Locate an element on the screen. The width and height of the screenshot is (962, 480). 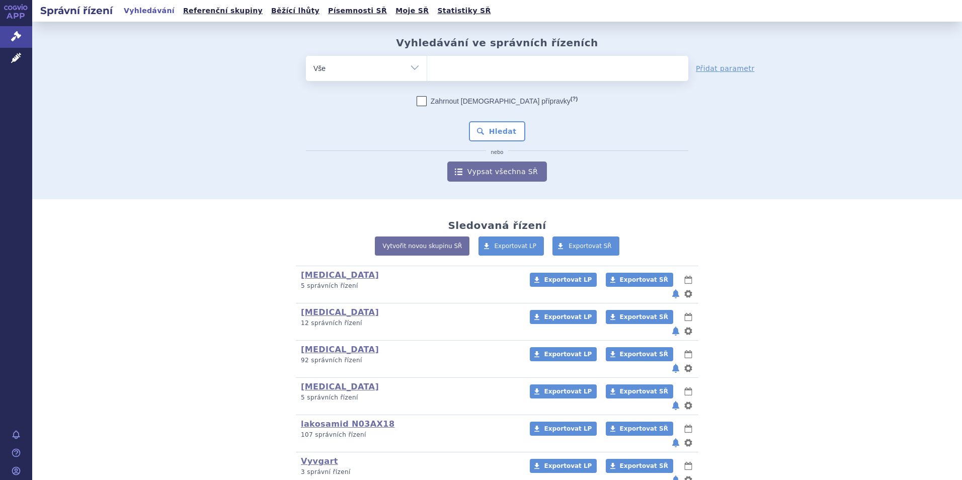
button: Hledat is located at coordinates (497, 131).